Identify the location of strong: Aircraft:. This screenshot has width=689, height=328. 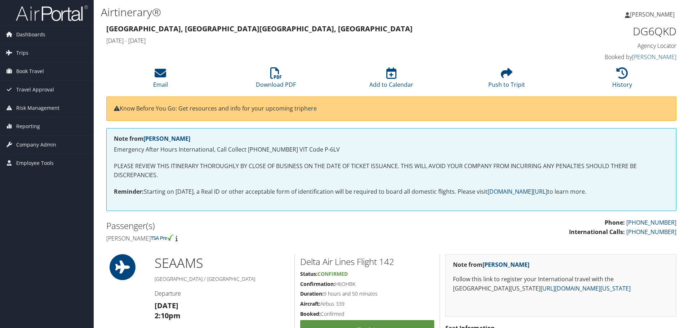
(310, 304).